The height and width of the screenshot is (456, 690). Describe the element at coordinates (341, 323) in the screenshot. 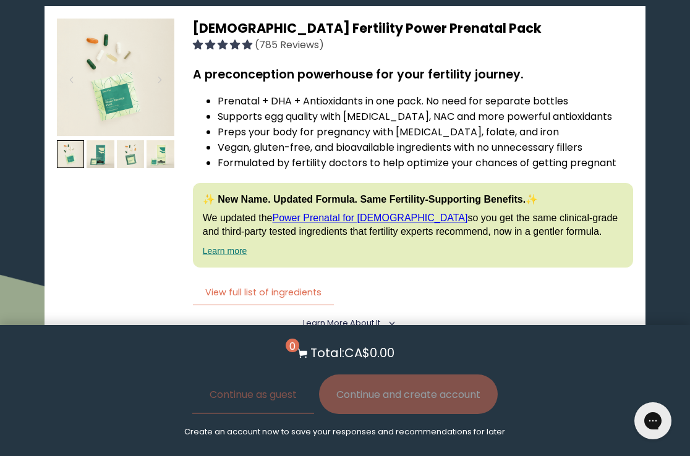

I see `span: Learn More About it` at that location.